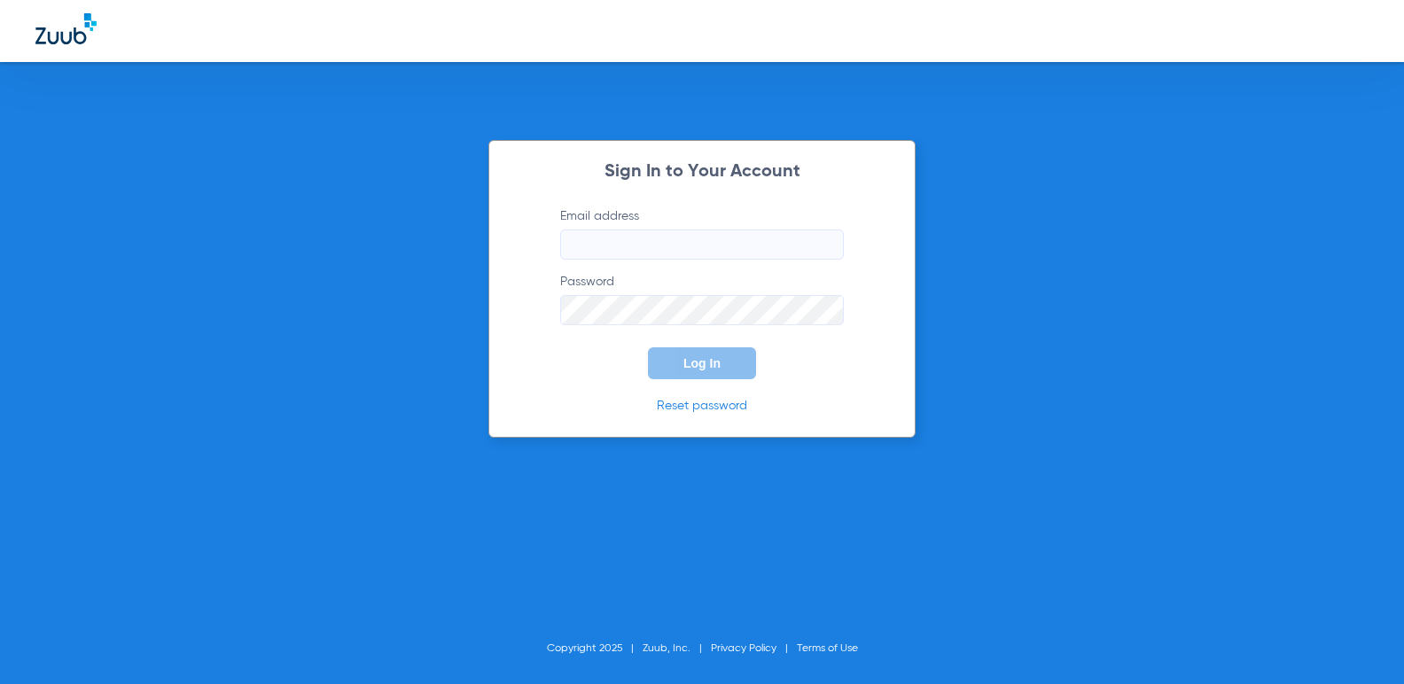 The height and width of the screenshot is (684, 1404). Describe the element at coordinates (1360, 642) in the screenshot. I see `div: Chat Widget` at that location.